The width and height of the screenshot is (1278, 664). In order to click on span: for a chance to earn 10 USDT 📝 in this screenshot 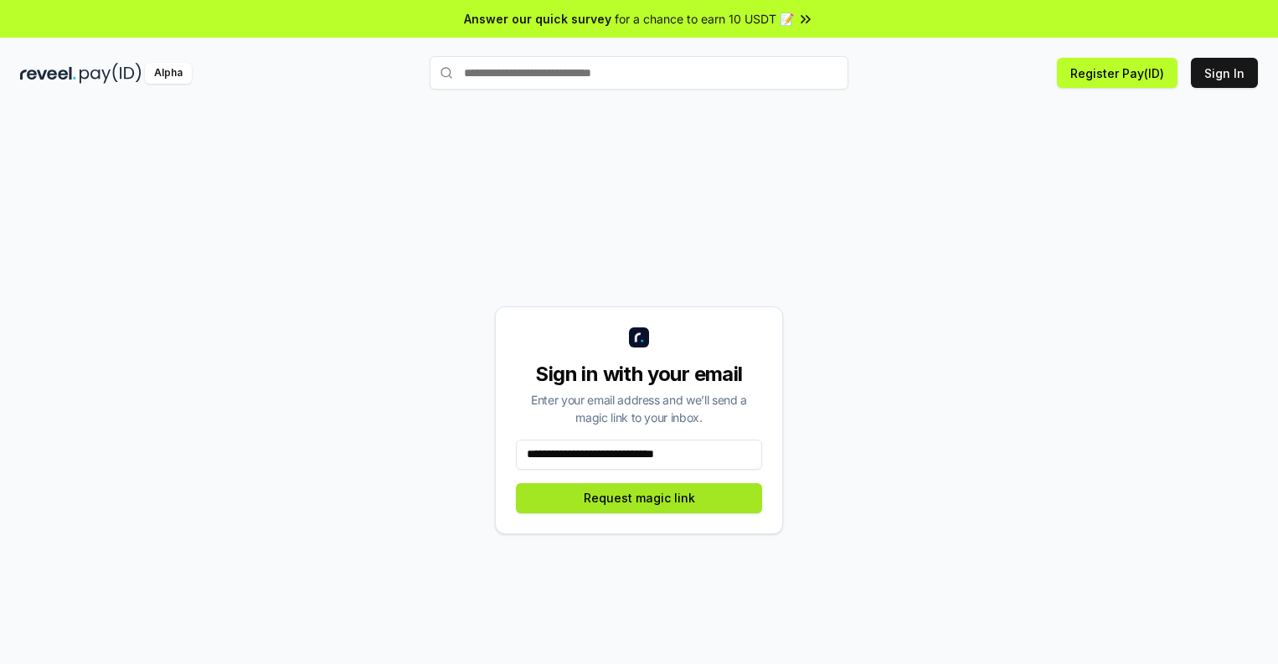, I will do `click(704, 18)`.